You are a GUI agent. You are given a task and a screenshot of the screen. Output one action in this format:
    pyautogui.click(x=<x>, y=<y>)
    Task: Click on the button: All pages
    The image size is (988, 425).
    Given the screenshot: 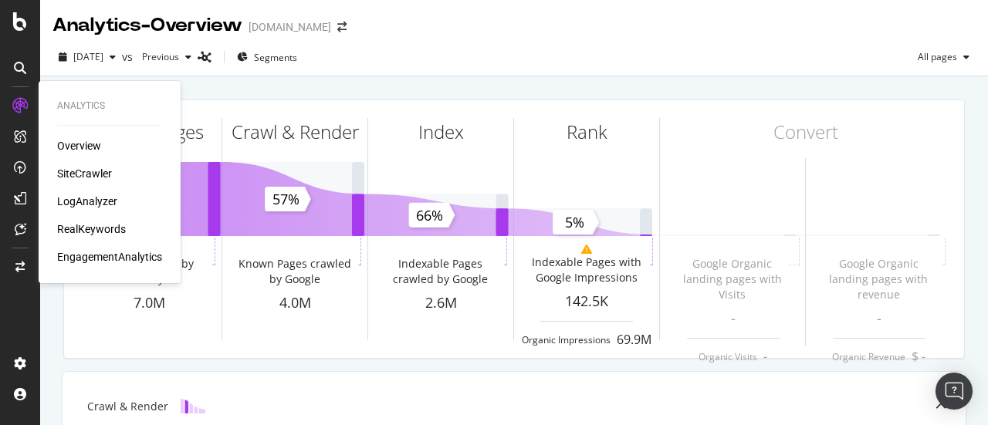 What is the action you would take?
    pyautogui.click(x=943, y=57)
    